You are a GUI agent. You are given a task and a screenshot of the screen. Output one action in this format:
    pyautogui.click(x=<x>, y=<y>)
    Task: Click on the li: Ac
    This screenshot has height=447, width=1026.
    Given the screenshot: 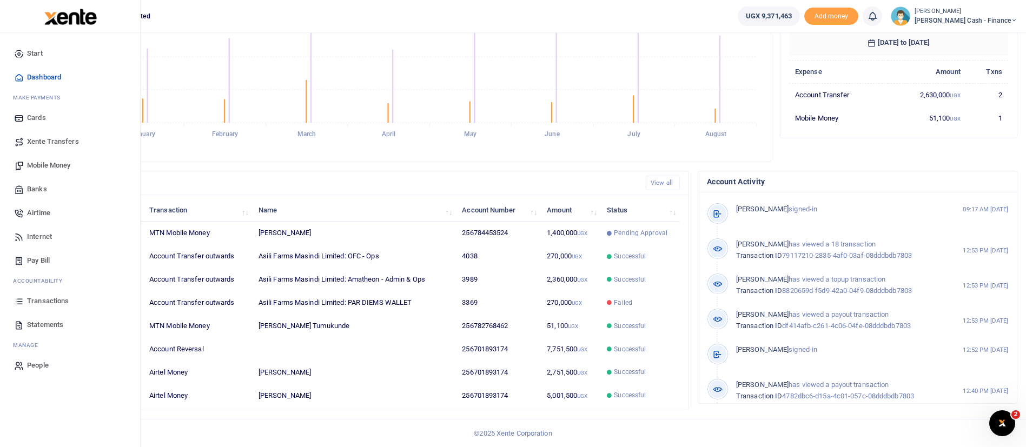 What is the action you would take?
    pyautogui.click(x=70, y=281)
    